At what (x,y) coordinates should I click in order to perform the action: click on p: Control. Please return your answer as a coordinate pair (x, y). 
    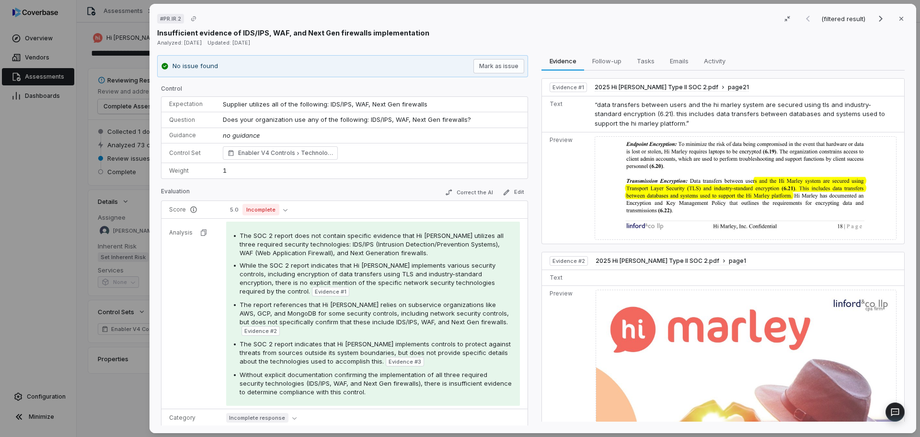
    Looking at the image, I should click on (345, 91).